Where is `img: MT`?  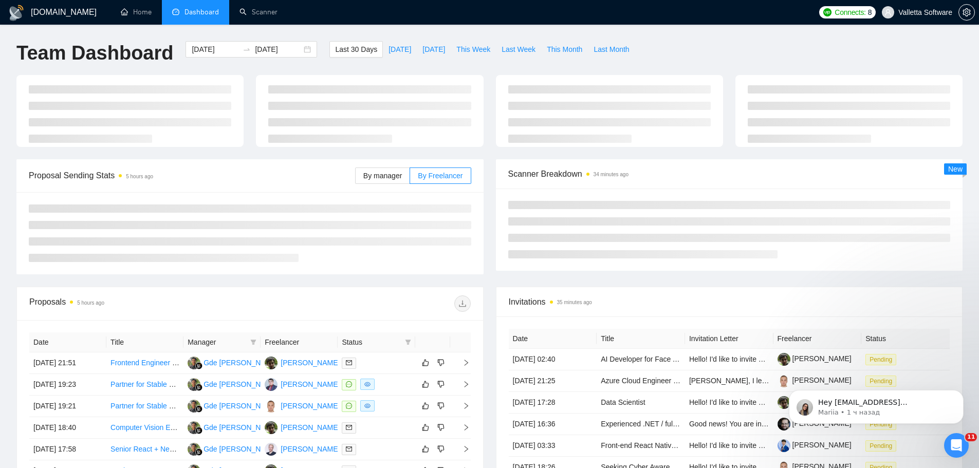
img: MT is located at coordinates (271, 363).